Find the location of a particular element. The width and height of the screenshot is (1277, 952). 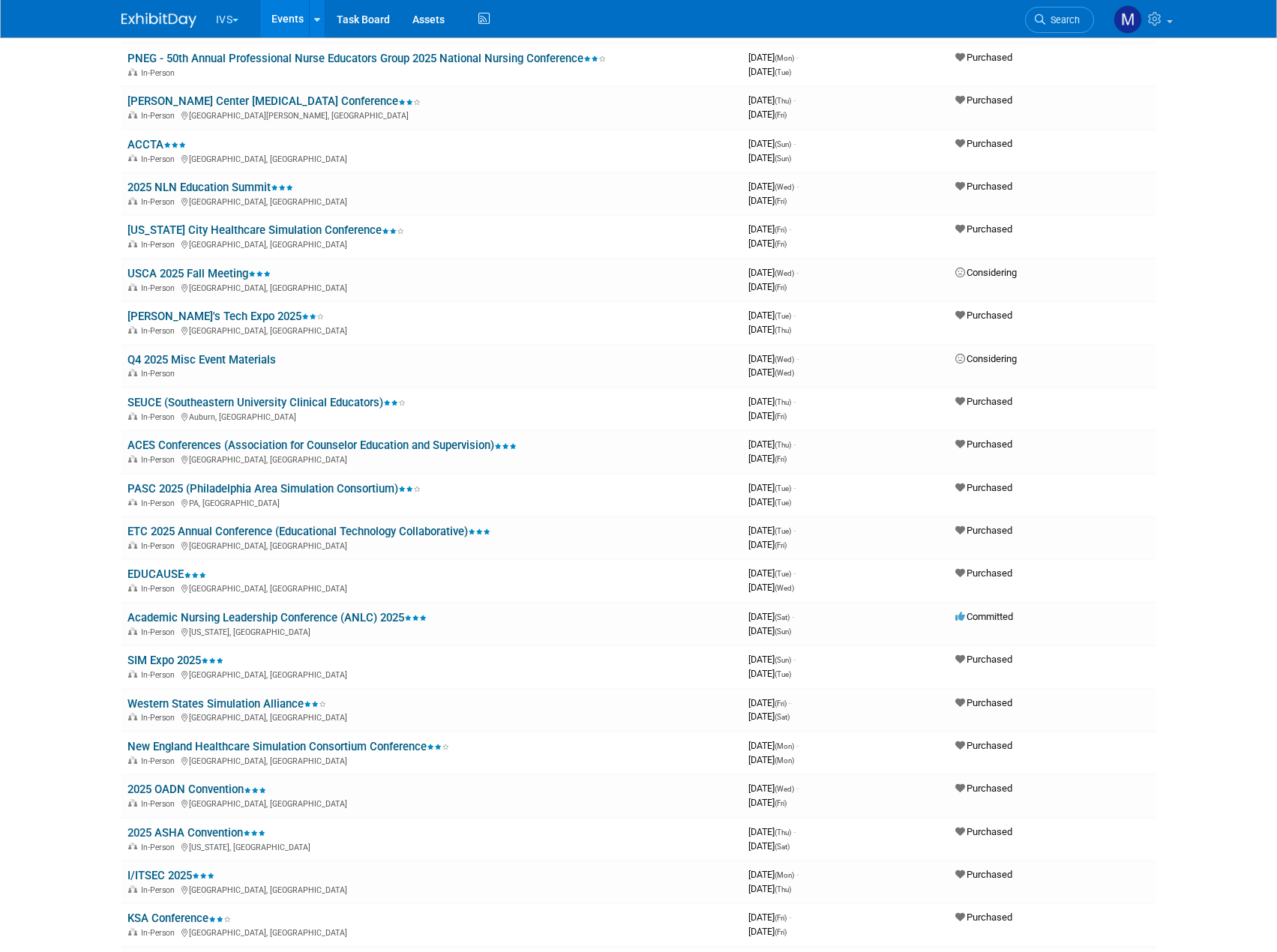

img: Michael Kocken is located at coordinates (1128, 19).